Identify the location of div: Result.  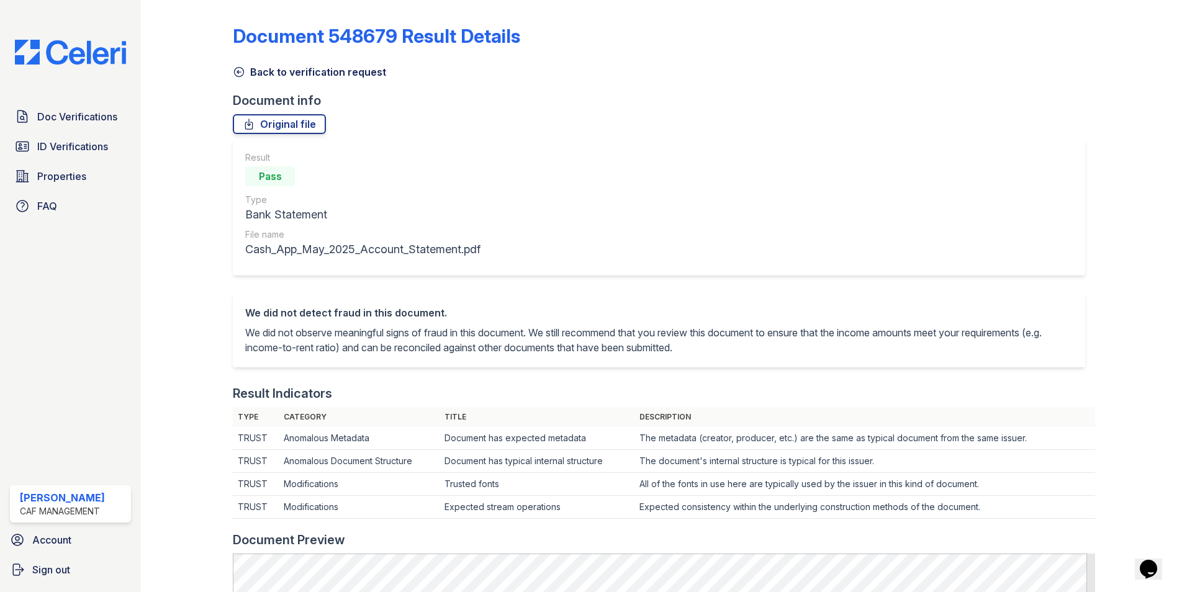
(363, 158).